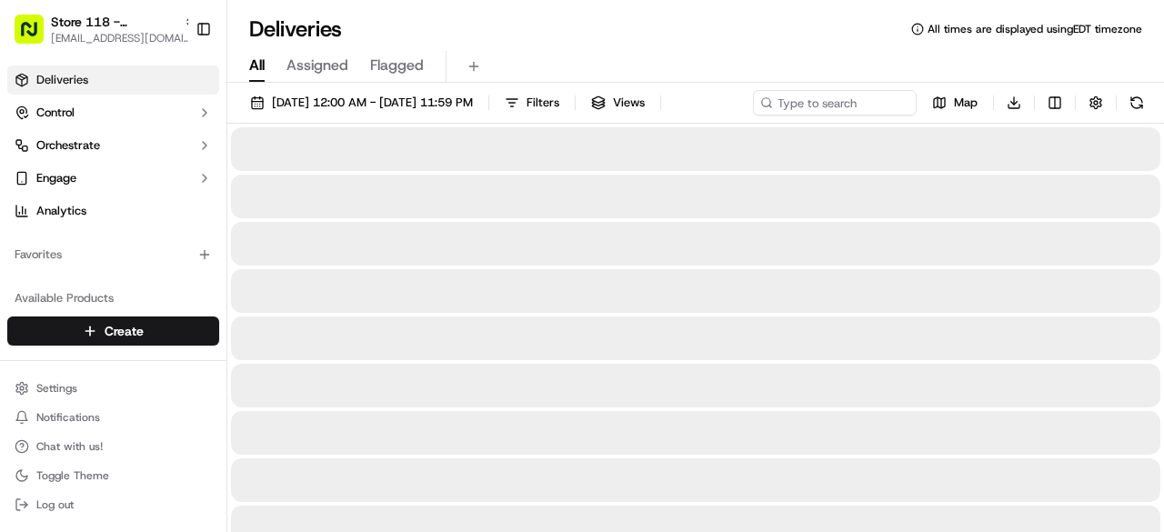 The width and height of the screenshot is (1164, 532). What do you see at coordinates (113, 388) in the screenshot?
I see `button: Settings` at bounding box center [113, 388].